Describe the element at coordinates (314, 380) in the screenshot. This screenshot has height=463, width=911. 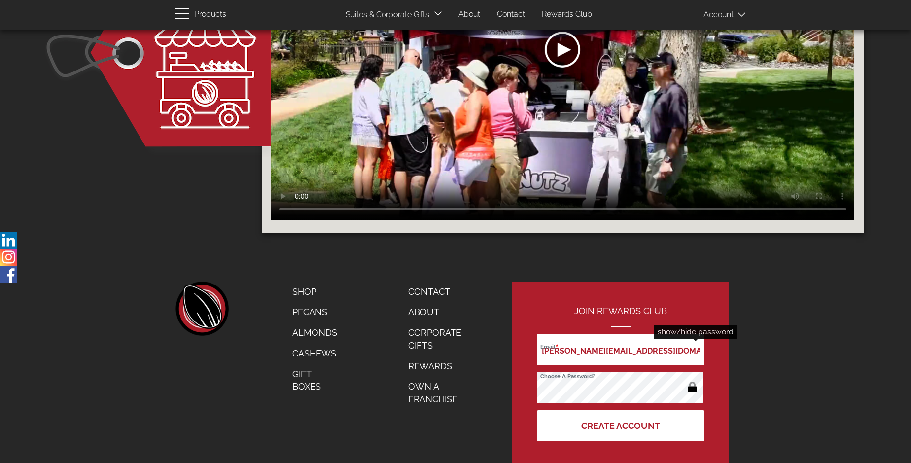
I see `a: Gift Boxes` at that location.